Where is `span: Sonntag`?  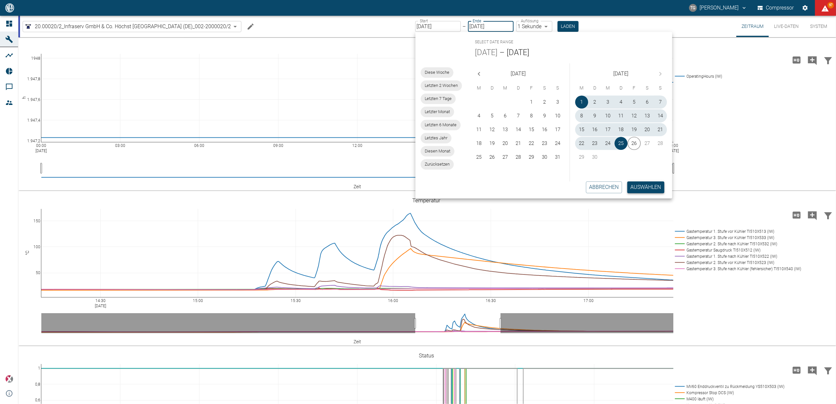 span: Sonntag is located at coordinates (558, 88).